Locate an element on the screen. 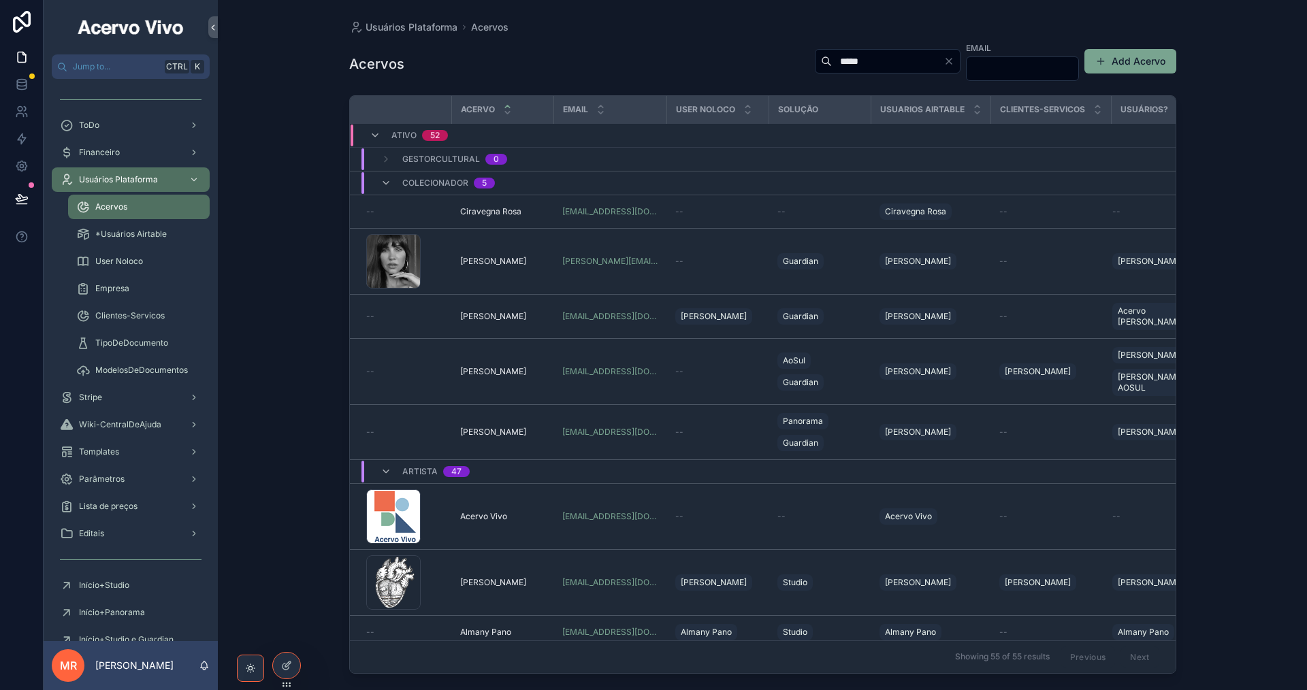 The height and width of the screenshot is (690, 1307). span: Acervos is located at coordinates (111, 207).